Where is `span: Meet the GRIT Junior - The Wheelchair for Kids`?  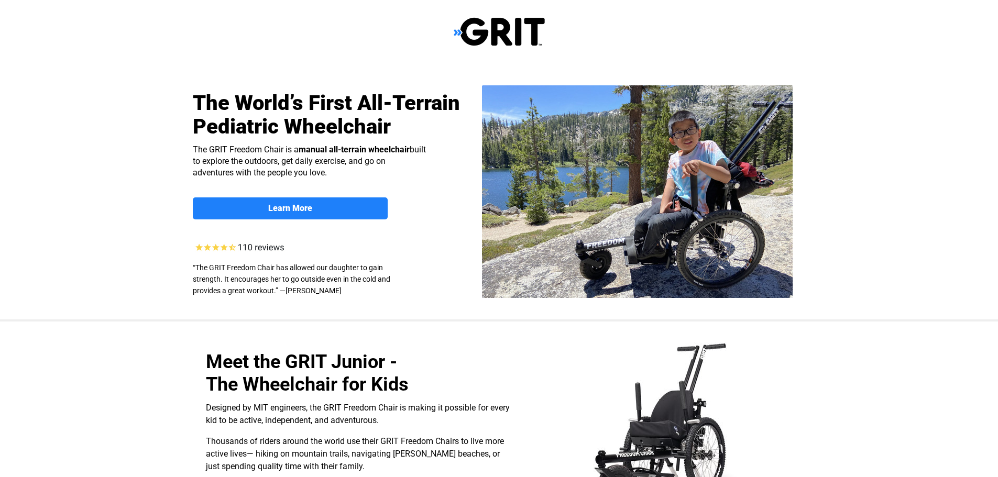 span: Meet the GRIT Junior - The Wheelchair for Kids is located at coordinates (307, 373).